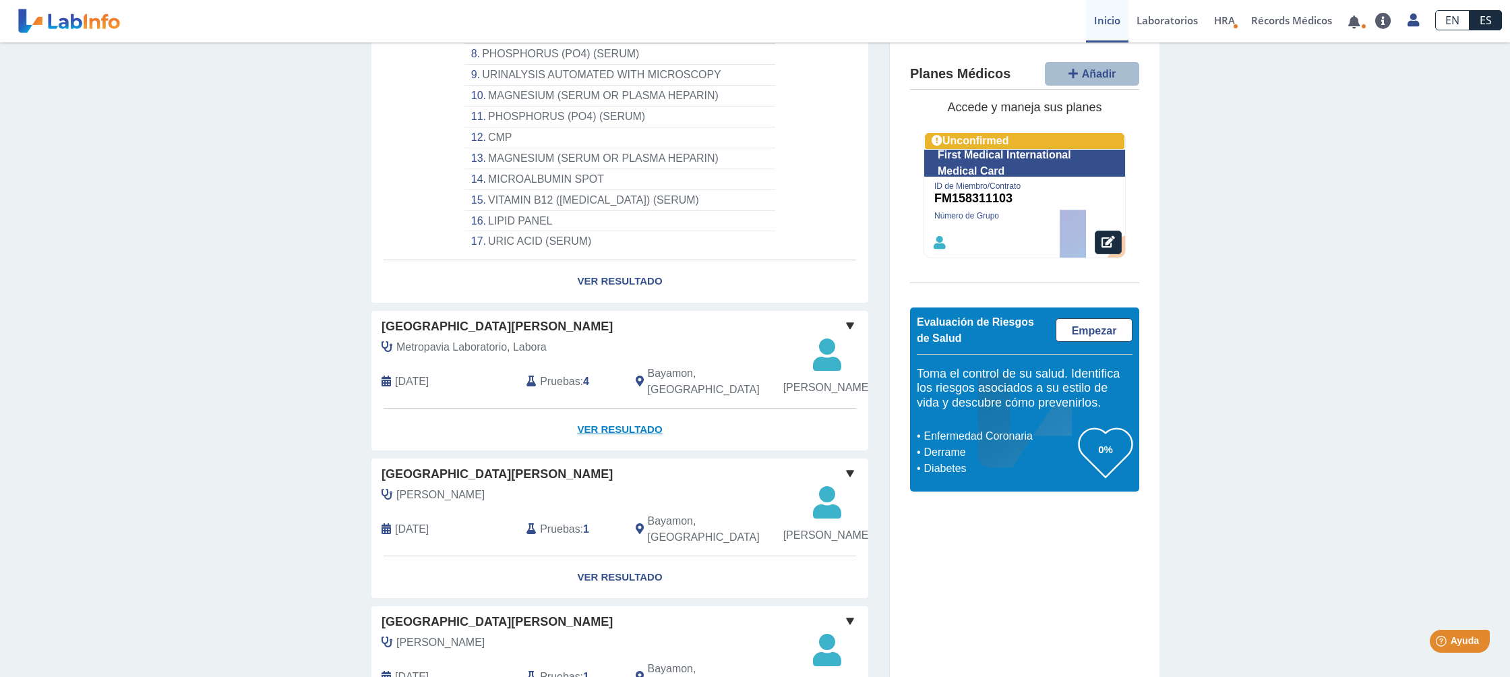  I want to click on li: Diabetes, so click(999, 469).